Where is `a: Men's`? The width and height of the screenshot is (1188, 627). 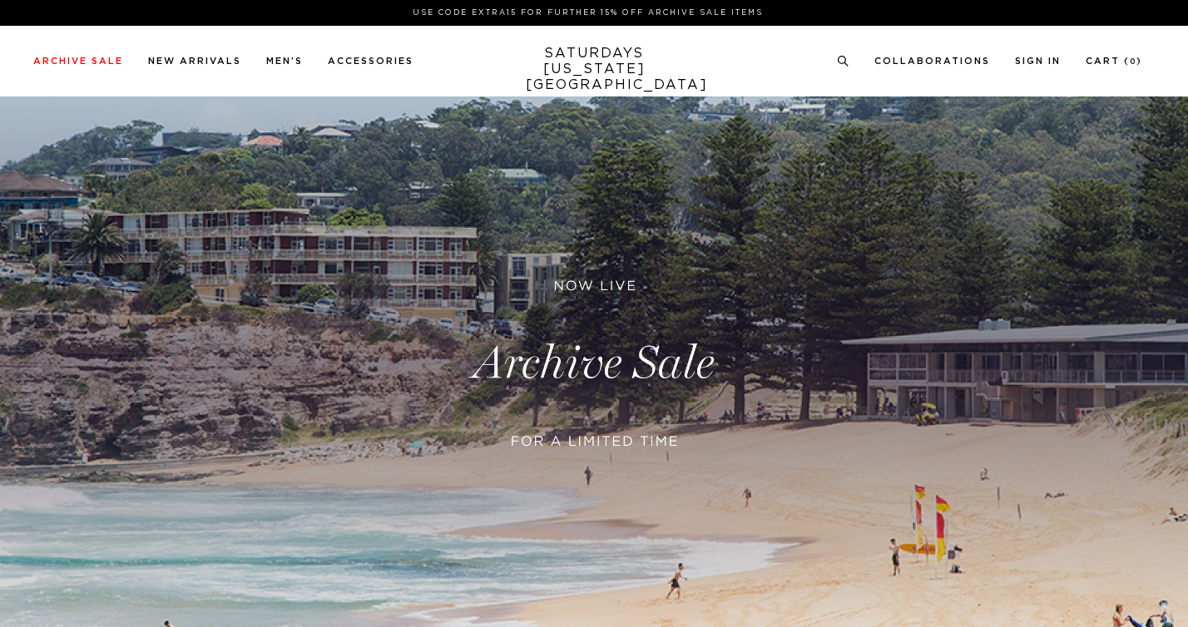
a: Men's is located at coordinates (285, 61).